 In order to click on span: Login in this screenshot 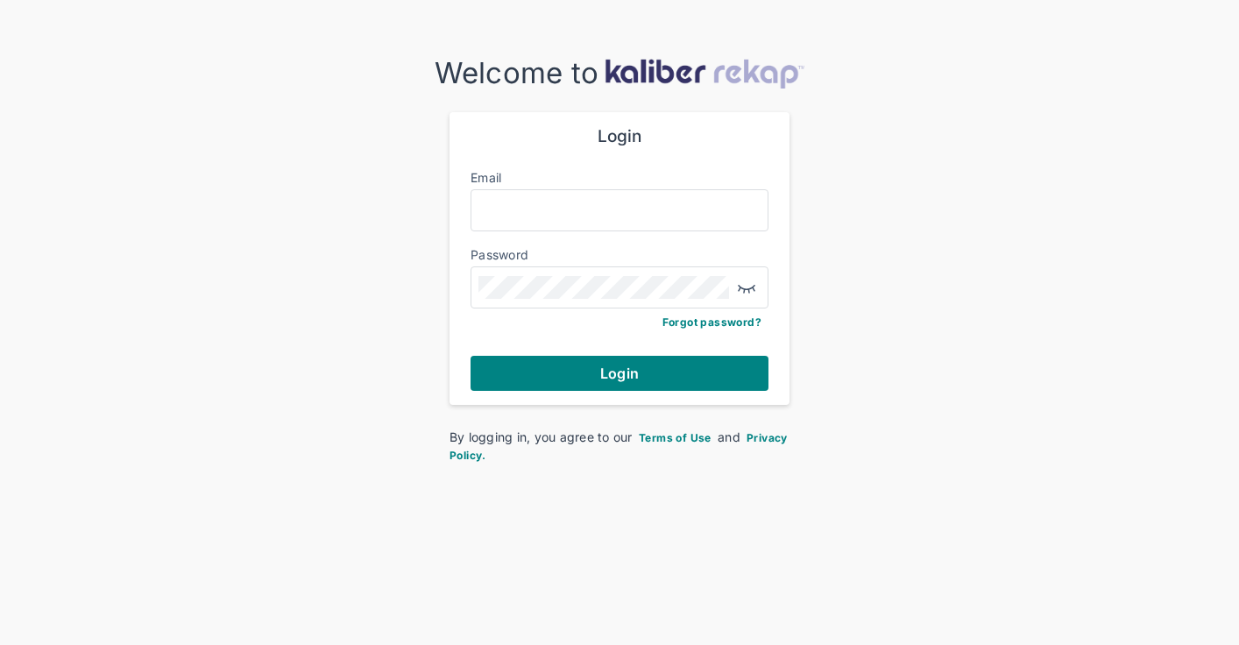, I will do `click(619, 373)`.